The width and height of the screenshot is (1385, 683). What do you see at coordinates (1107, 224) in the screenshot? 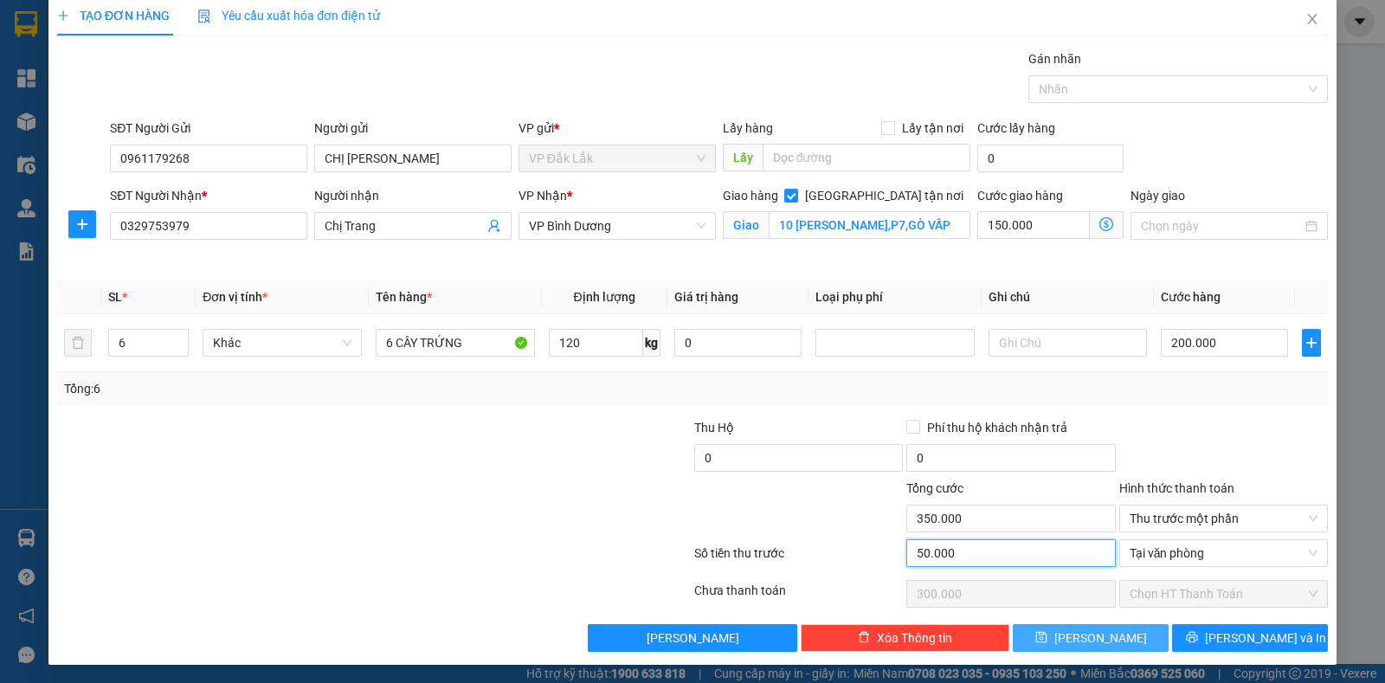
I see `span: dollar-circle` at bounding box center [1107, 224].